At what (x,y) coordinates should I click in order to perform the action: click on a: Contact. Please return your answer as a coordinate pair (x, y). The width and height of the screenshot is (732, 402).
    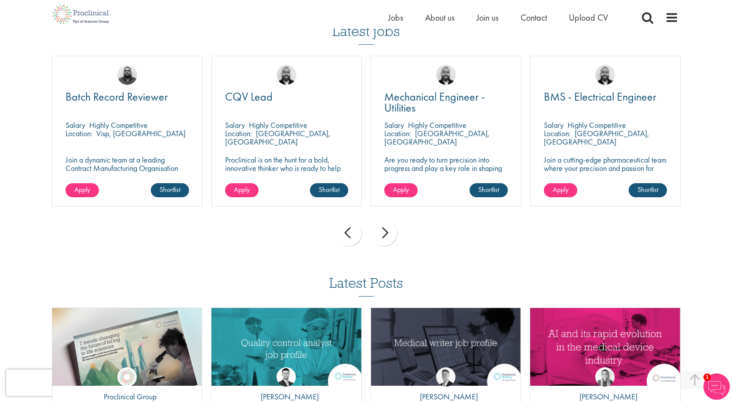
    Looking at the image, I should click on (534, 18).